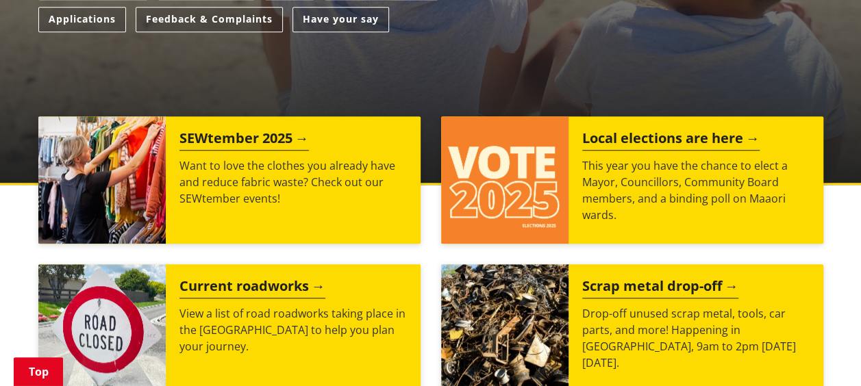 The width and height of the screenshot is (861, 386). I want to click on a: Have your say, so click(340, 19).